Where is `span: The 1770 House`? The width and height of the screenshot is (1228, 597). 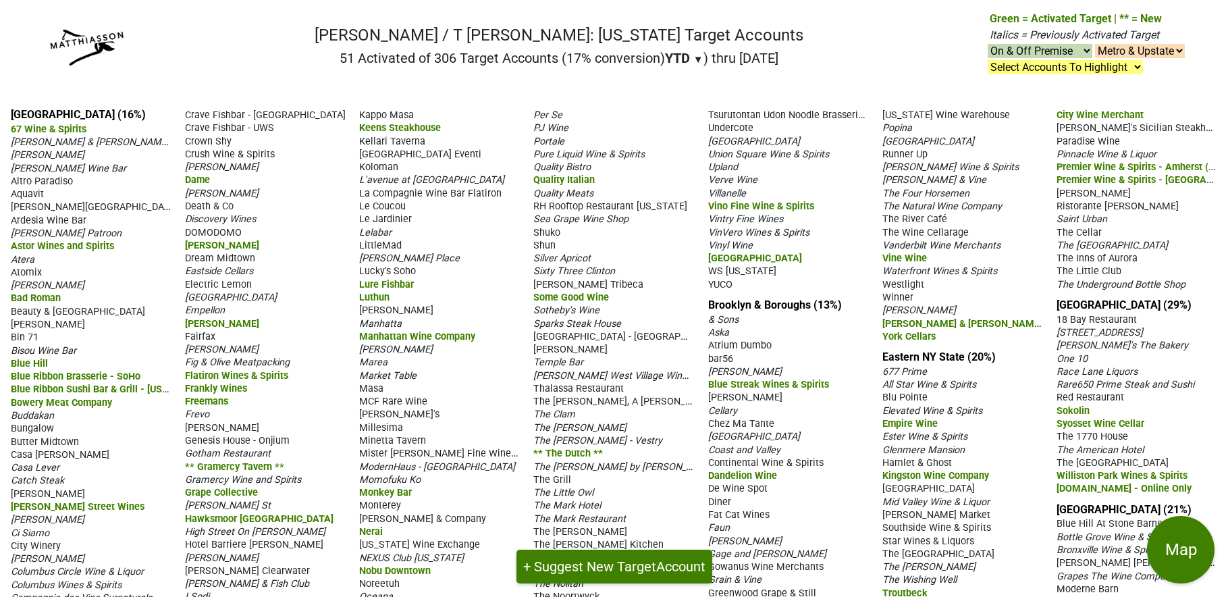 span: The 1770 House is located at coordinates (1092, 436).